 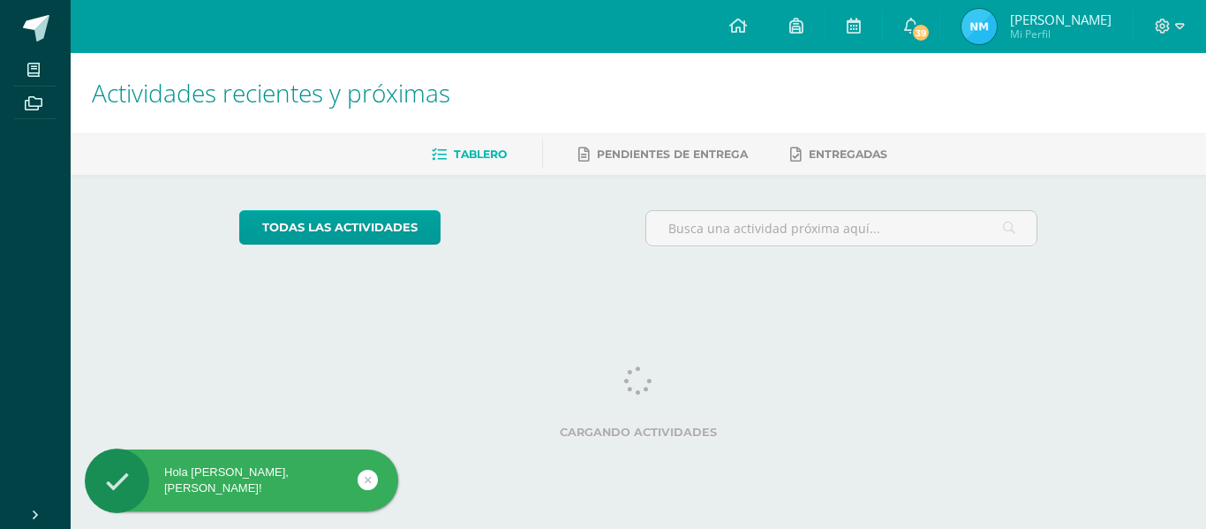 I want to click on span: Actividades recientes y próximas, so click(x=271, y=93).